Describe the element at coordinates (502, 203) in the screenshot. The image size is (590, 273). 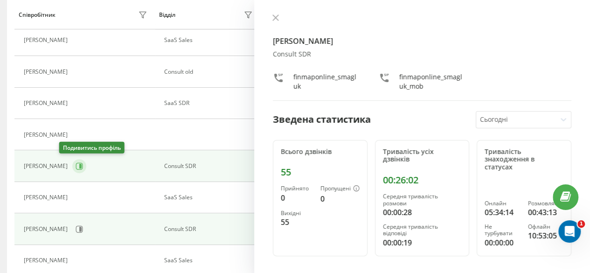
I see `div: Онлайн` at that location.